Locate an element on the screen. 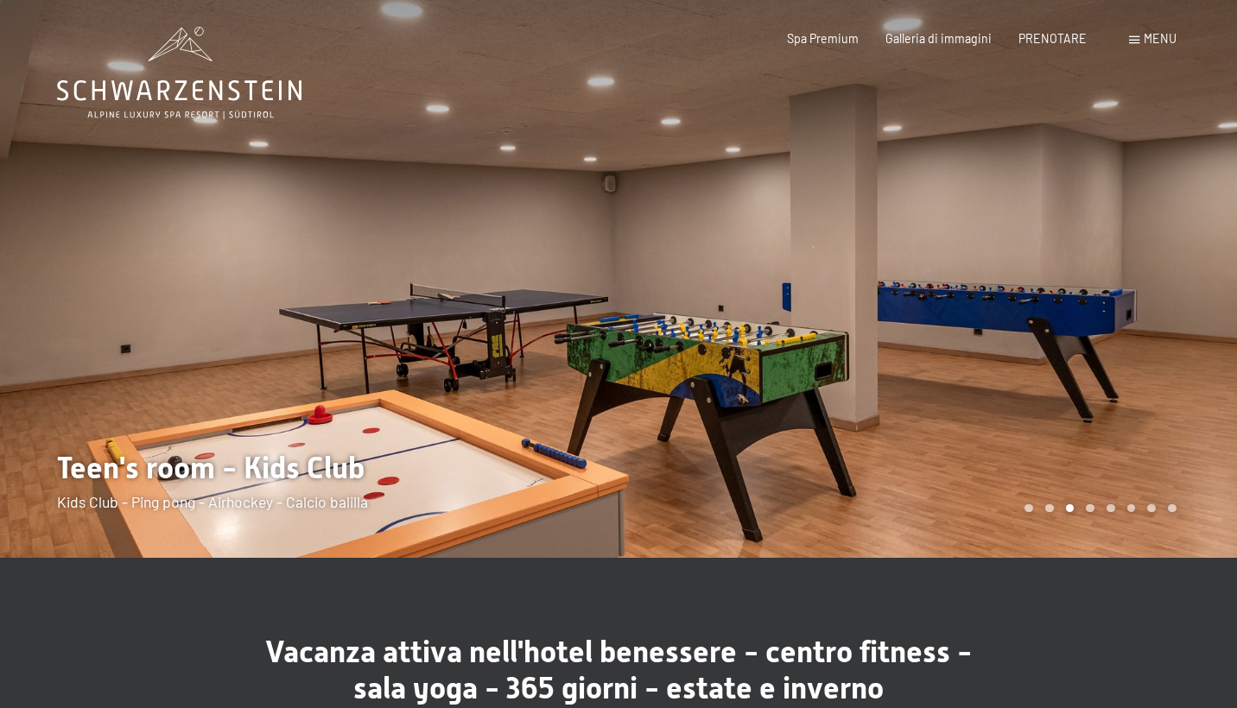  div: Carousel Page 1 is located at coordinates (1029, 509).